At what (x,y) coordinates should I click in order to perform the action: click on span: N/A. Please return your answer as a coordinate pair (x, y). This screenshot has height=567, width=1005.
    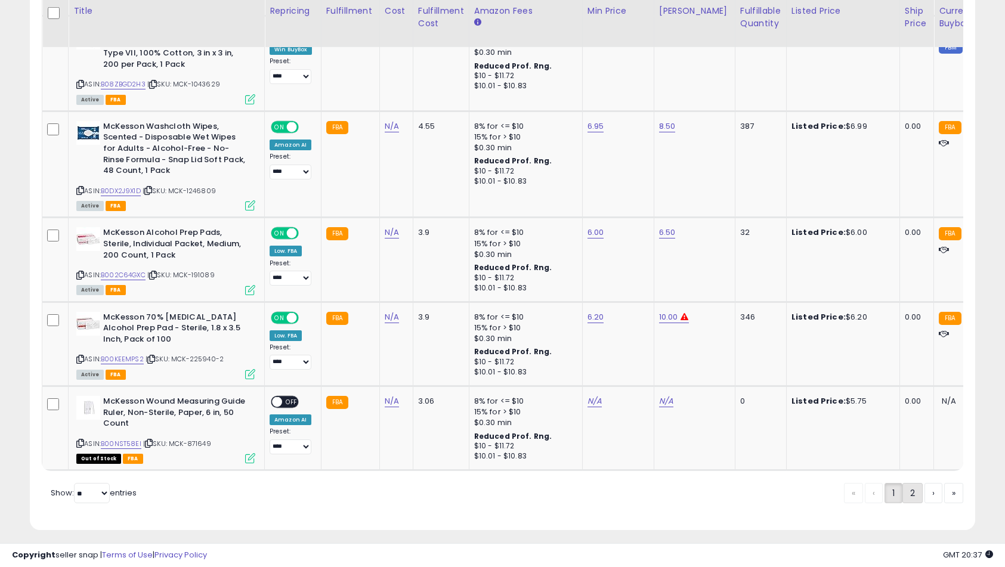
    Looking at the image, I should click on (949, 401).